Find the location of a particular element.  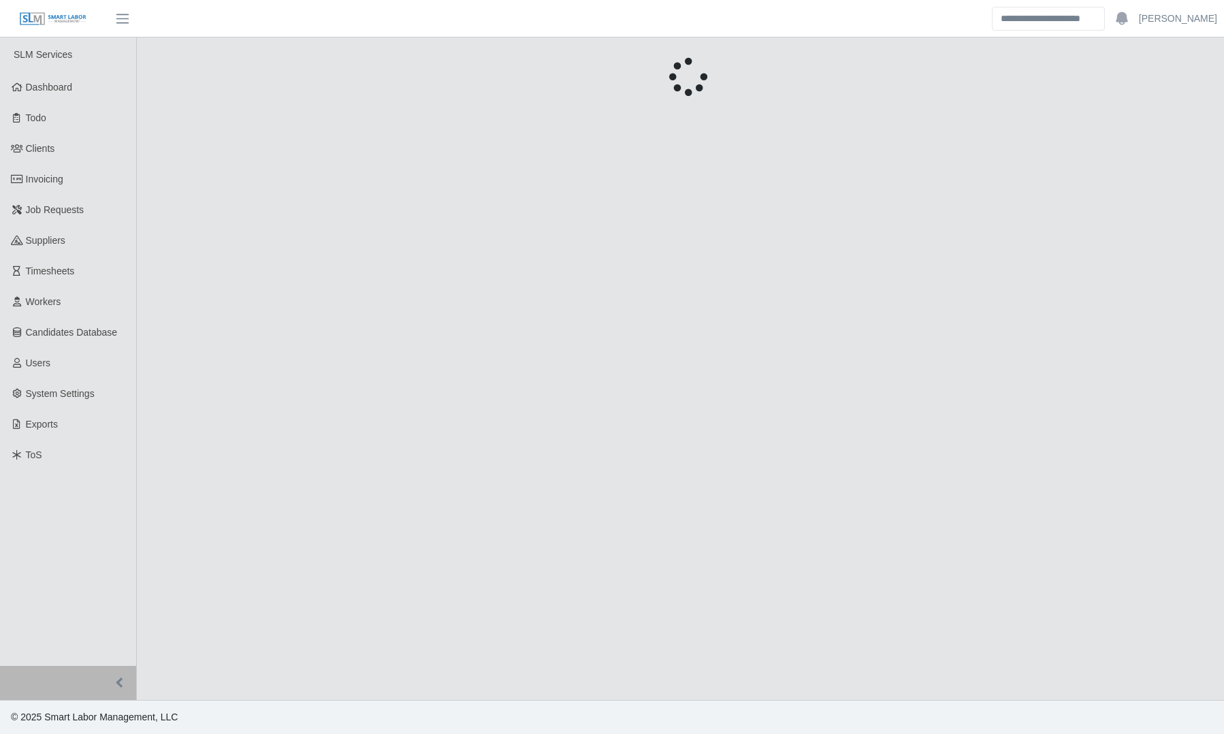

span: Exports is located at coordinates (42, 424).